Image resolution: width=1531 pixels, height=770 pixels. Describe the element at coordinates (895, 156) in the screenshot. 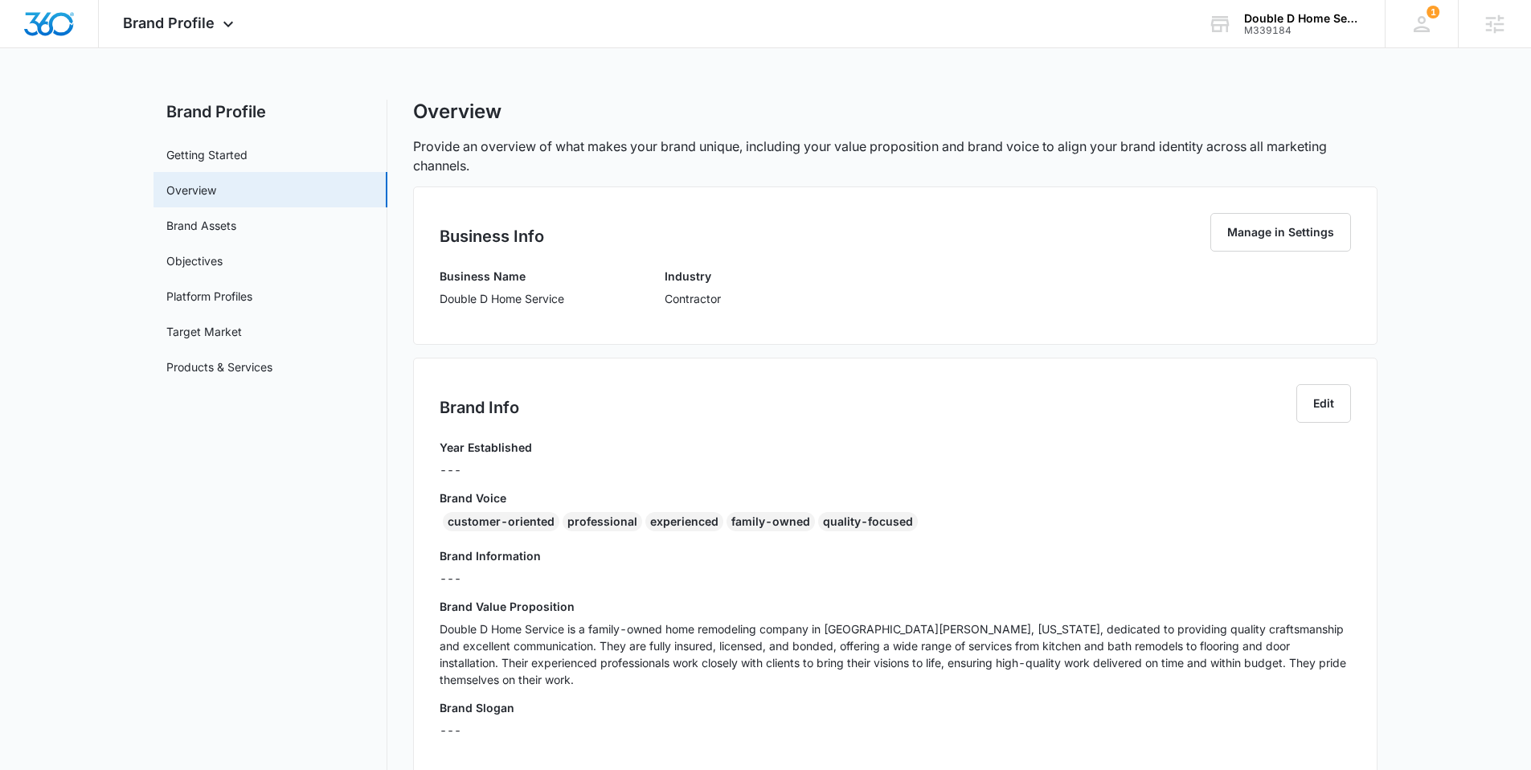

I see `p: Provide an overview of what makes your brand unique, including your value proposition and brand v...` at that location.